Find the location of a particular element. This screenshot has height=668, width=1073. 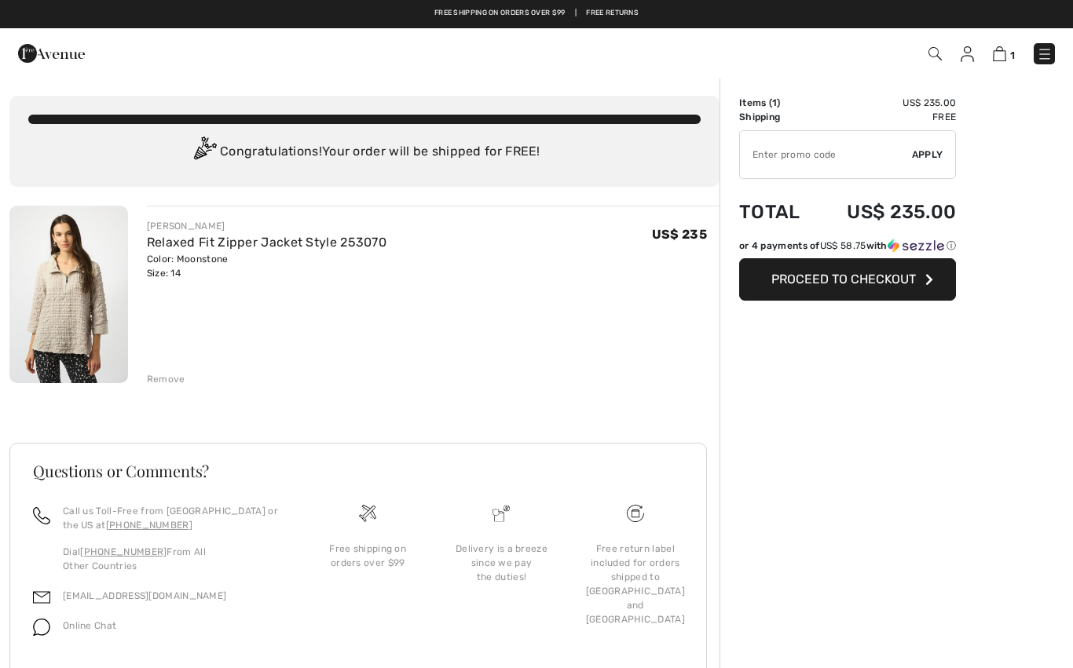

td: Free is located at coordinates (886, 117).